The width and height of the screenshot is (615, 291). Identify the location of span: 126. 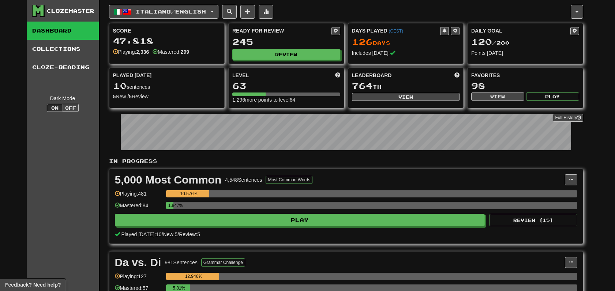
(362, 42).